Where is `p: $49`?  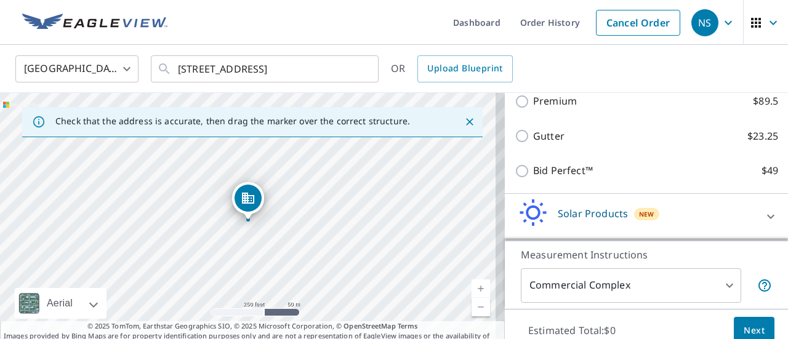
p: $49 is located at coordinates (770, 171).